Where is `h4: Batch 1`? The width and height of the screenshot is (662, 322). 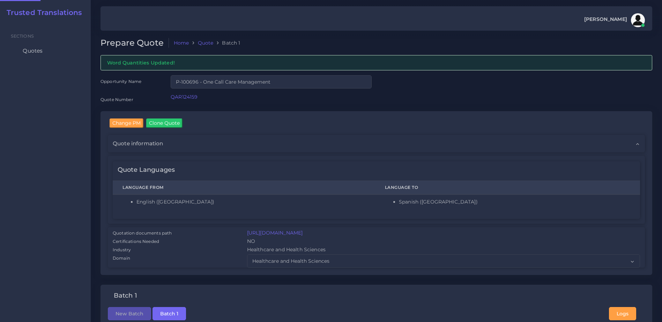
h4: Batch 1 is located at coordinates (125, 296).